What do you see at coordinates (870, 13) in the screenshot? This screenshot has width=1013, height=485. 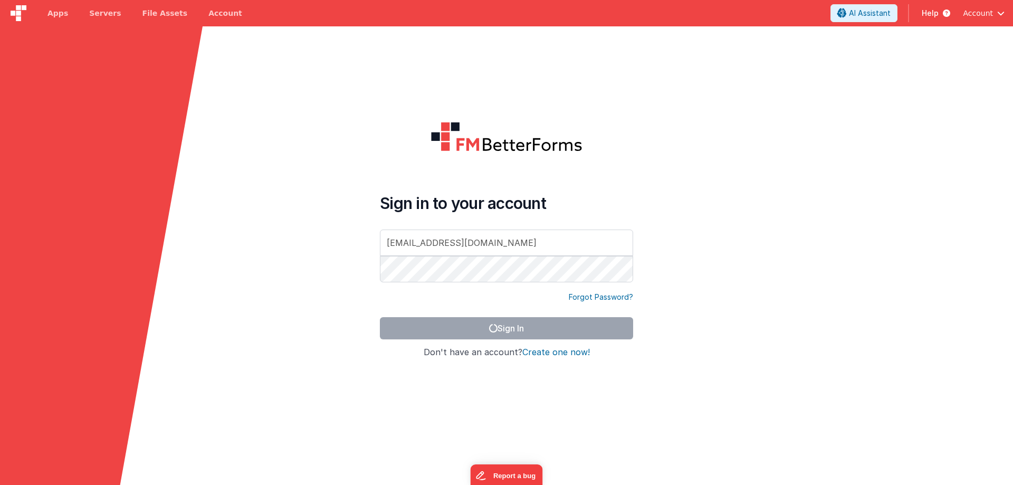 I see `span: AI Assistant` at bounding box center [870, 13].